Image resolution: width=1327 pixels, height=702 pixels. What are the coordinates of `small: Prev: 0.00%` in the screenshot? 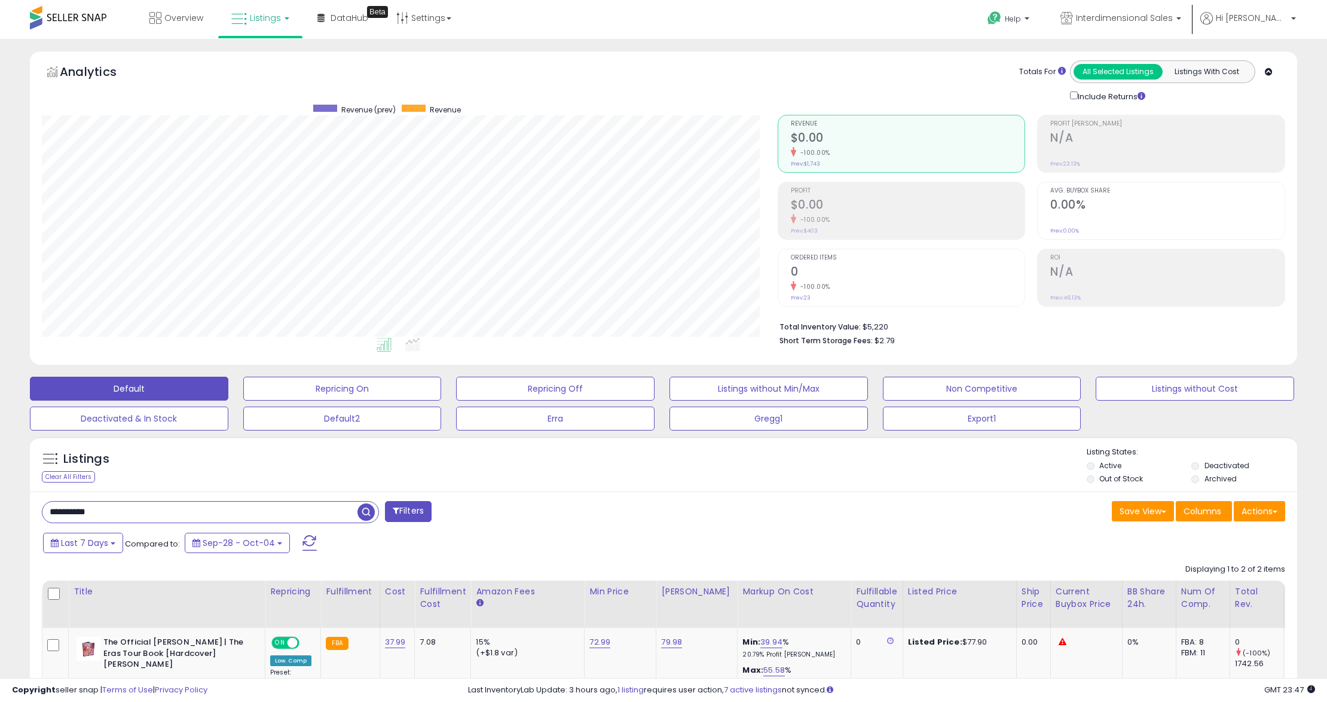 It's located at (1065, 231).